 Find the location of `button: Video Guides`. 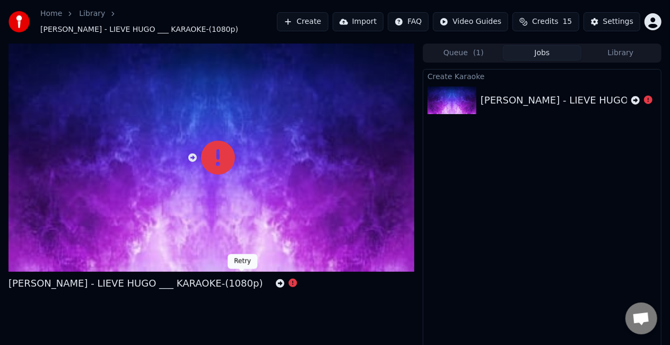

button: Video Guides is located at coordinates (471, 22).